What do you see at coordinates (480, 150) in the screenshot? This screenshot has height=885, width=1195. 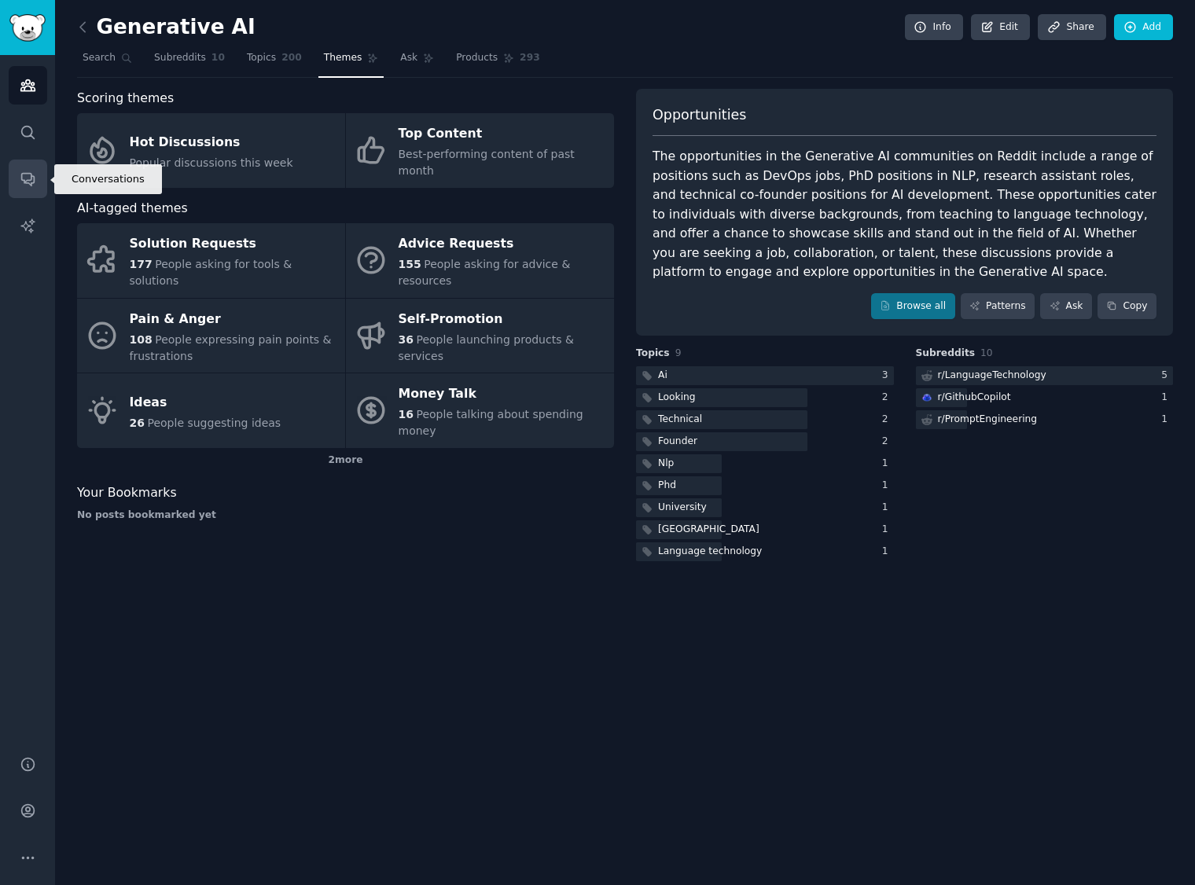 I see `a: Top ContentBest-performing content of past month` at bounding box center [480, 150].